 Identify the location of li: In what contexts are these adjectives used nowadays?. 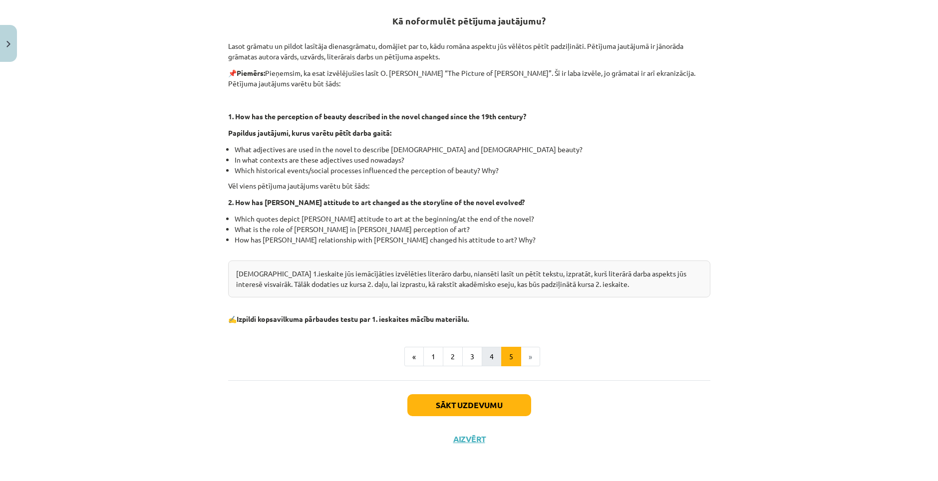
(472, 160).